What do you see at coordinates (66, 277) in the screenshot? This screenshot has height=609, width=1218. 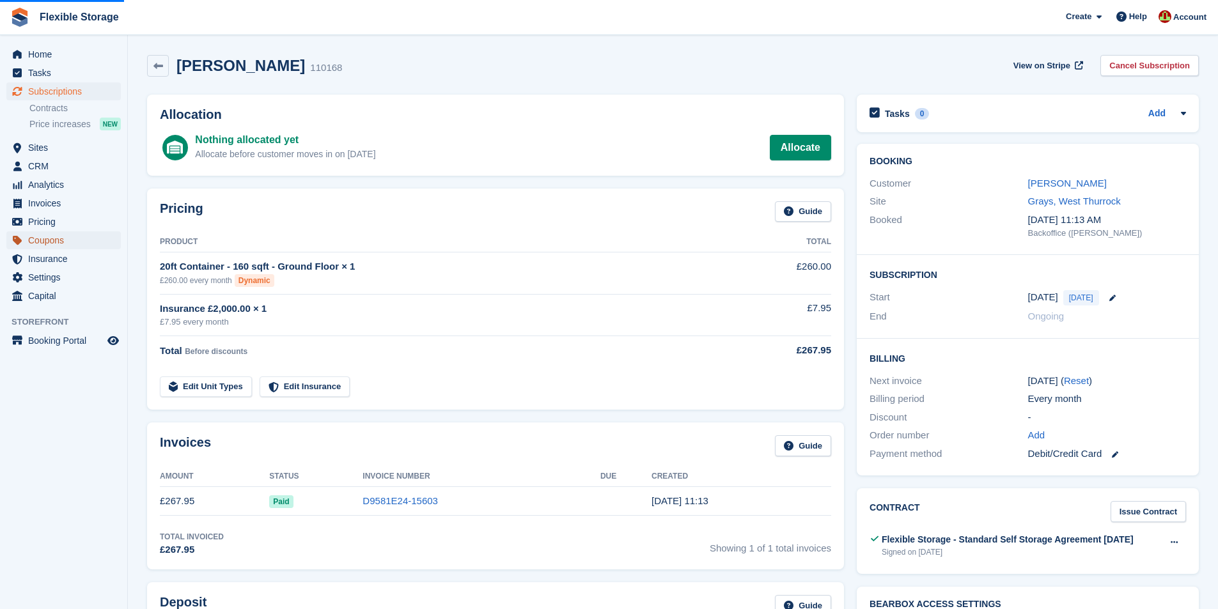 I see `span: Settings` at bounding box center [66, 277].